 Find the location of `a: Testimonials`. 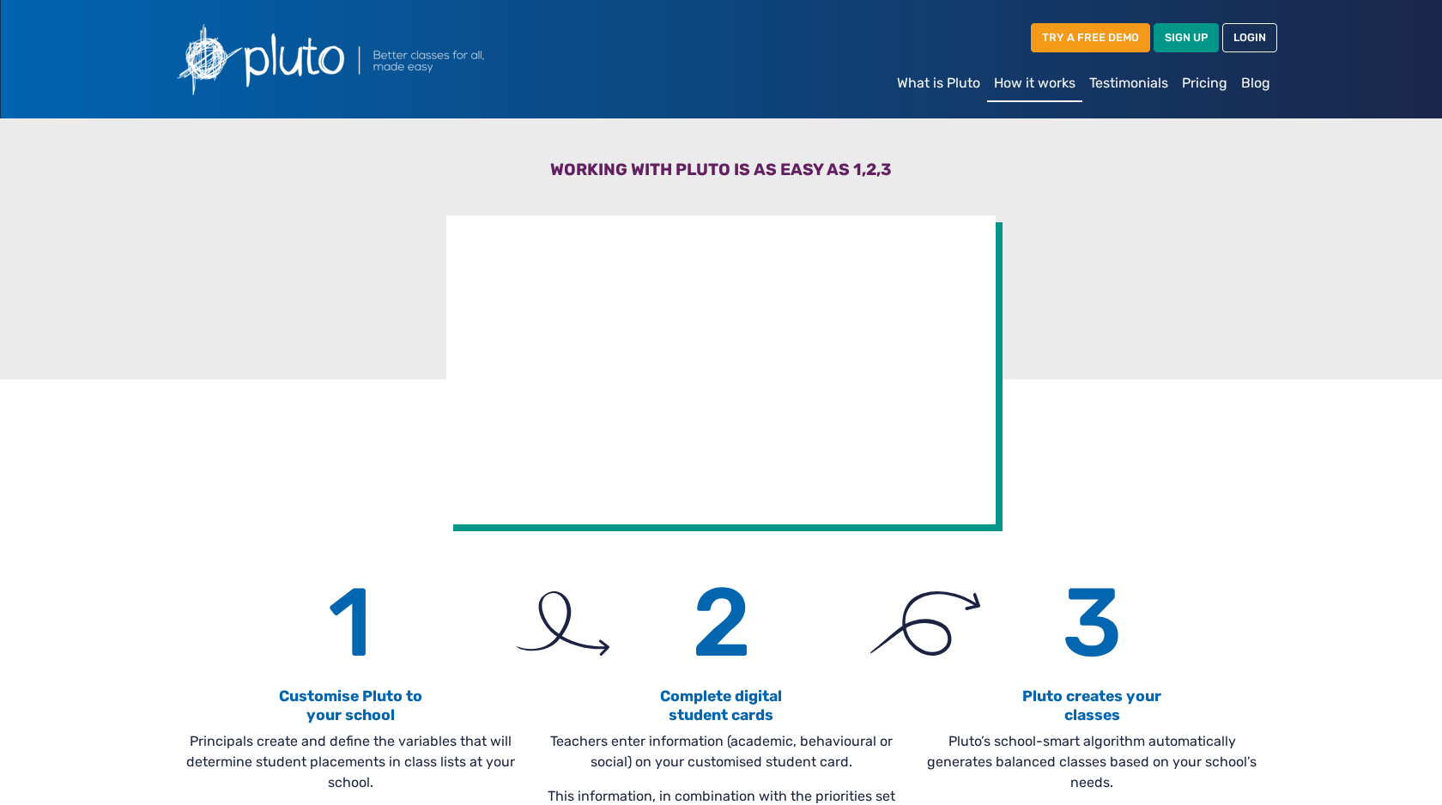

a: Testimonials is located at coordinates (1129, 83).